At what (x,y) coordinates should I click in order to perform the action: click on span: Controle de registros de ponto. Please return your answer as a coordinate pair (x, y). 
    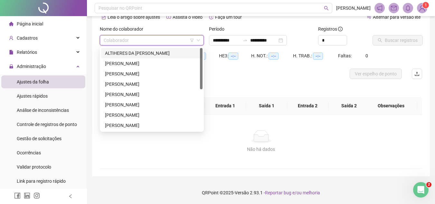
    Looking at the image, I should click on (47, 124).